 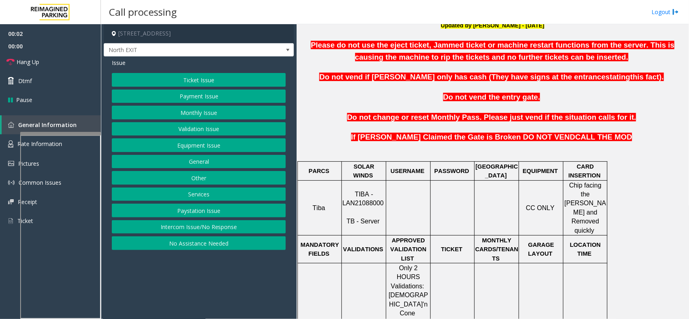 I want to click on span: TIBA - LAN21088000, so click(x=363, y=199).